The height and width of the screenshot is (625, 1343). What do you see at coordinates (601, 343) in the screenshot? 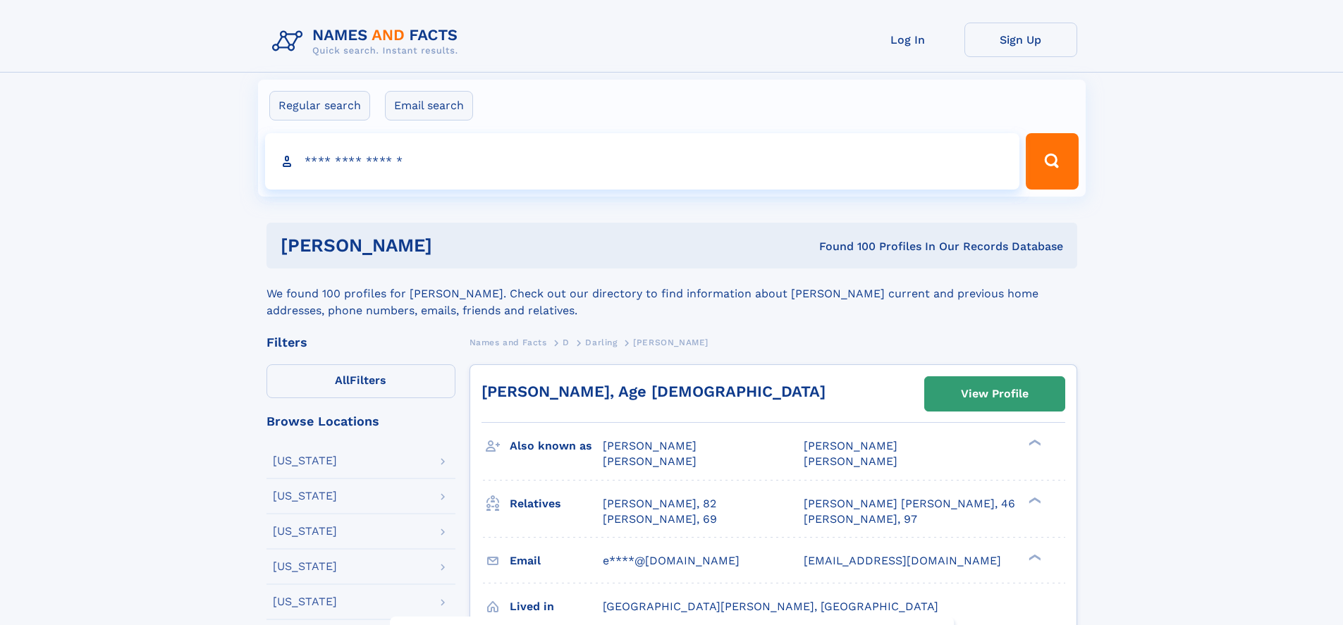
I see `span: Darling` at bounding box center [601, 343].